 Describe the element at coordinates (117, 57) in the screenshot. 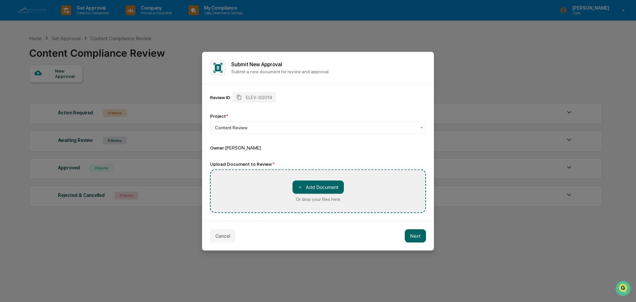

I see `button: Start new chat` at that location.